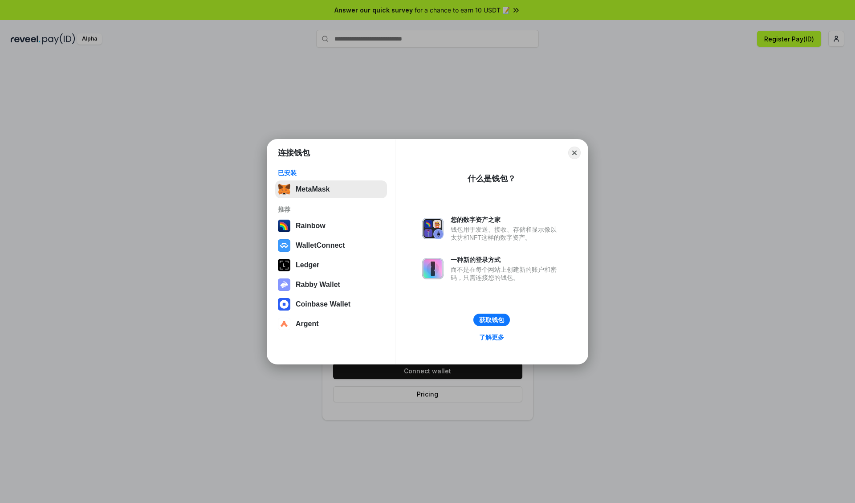  What do you see at coordinates (506, 233) in the screenshot?
I see `div: 钱包用于发送、接收、存储和显示像以太坊和NFT这样的数字资产。` at bounding box center [506, 233].